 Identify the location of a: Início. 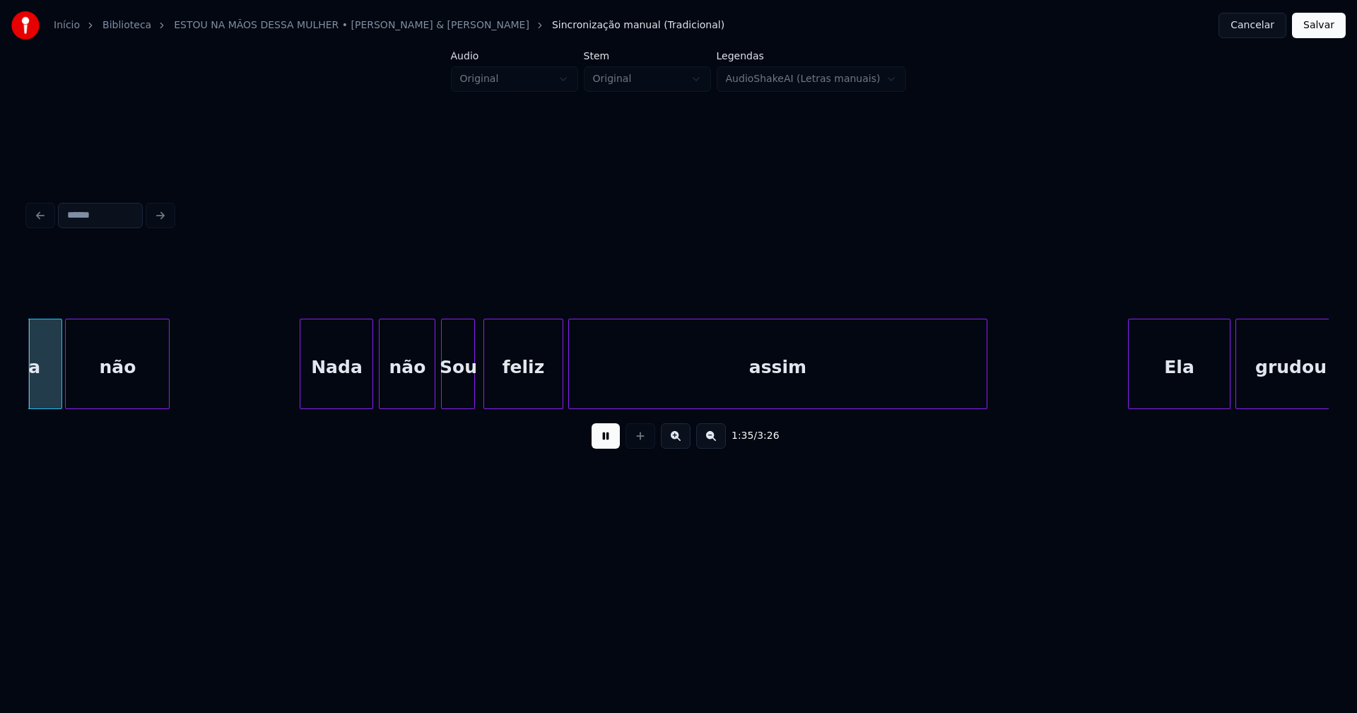
(66, 25).